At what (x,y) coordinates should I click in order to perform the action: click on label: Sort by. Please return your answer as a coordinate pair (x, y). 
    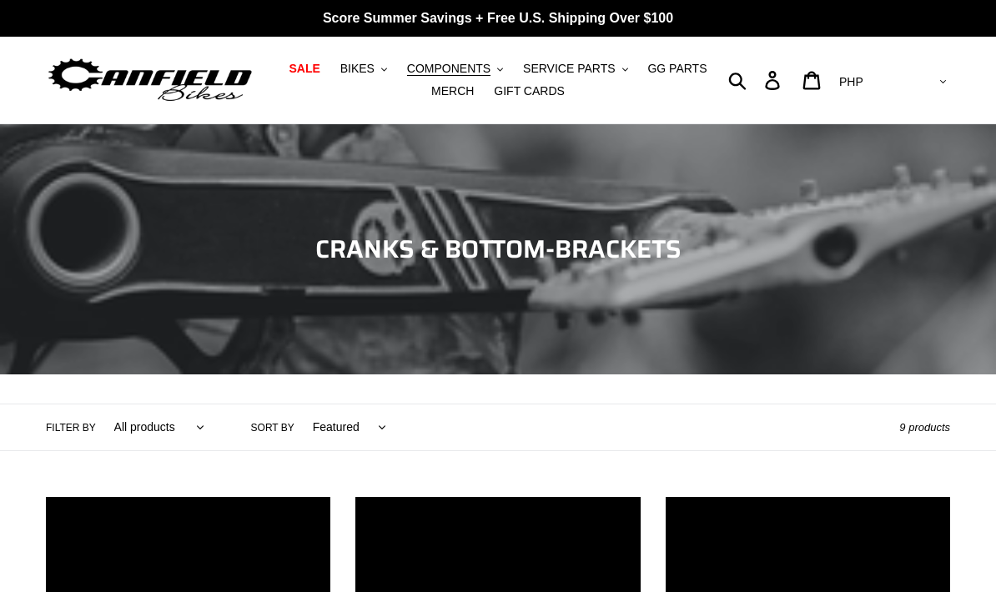
    Looking at the image, I should click on (273, 428).